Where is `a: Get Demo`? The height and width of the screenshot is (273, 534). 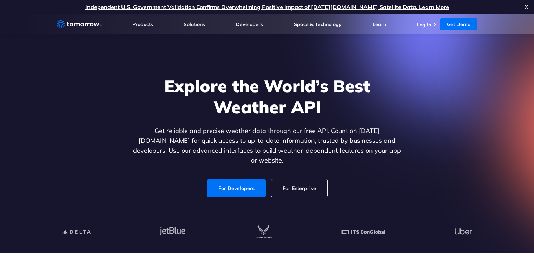 a: Get Demo is located at coordinates (459, 24).